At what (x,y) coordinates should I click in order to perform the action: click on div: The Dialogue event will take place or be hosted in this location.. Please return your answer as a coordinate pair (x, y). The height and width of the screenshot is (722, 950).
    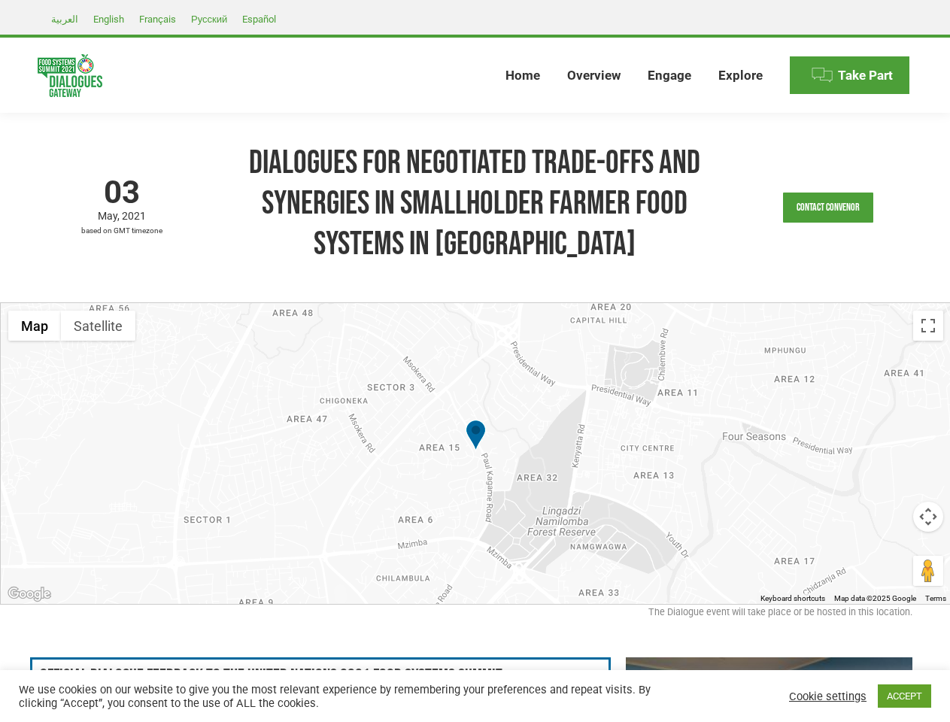
    Looking at the image, I should click on (474, 616).